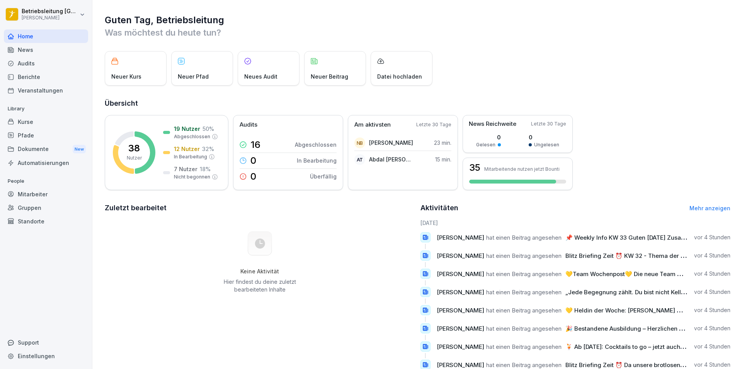 This screenshot has height=369, width=742. What do you see at coordinates (193, 76) in the screenshot?
I see `p: Neuer Pfad` at bounding box center [193, 76].